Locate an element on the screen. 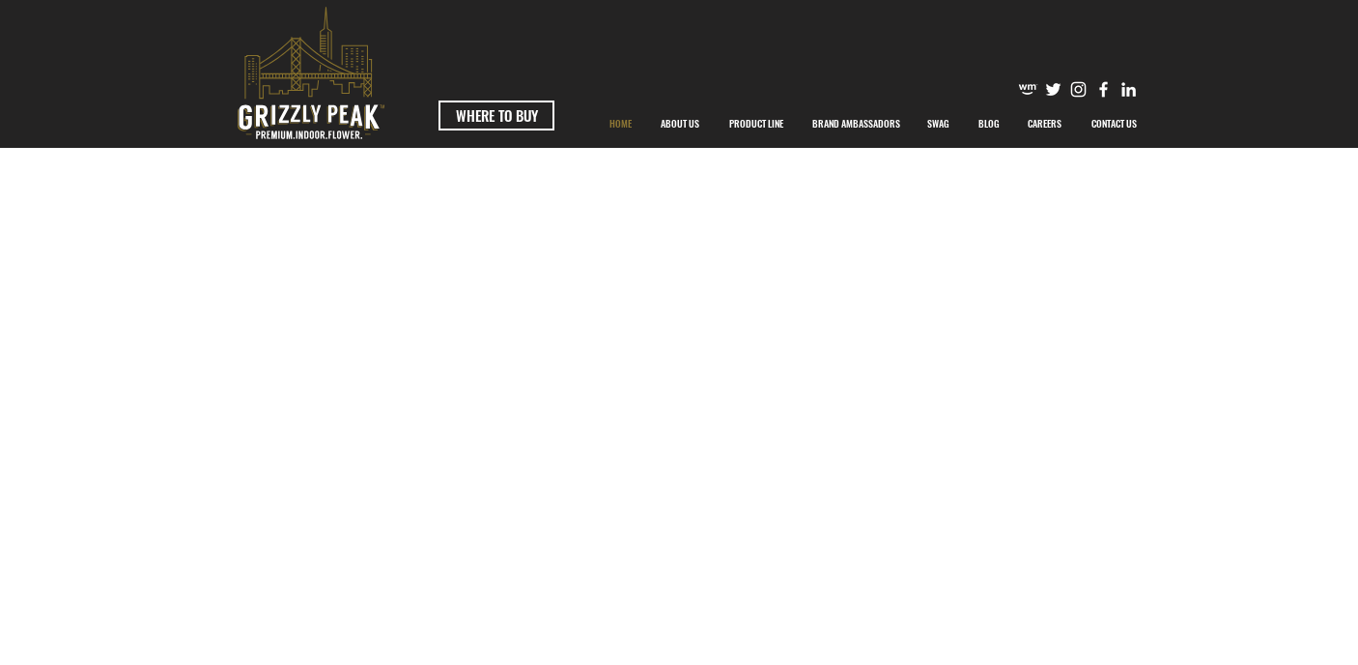 The height and width of the screenshot is (665, 1358). a: CONTACT US is located at coordinates (1114, 124).